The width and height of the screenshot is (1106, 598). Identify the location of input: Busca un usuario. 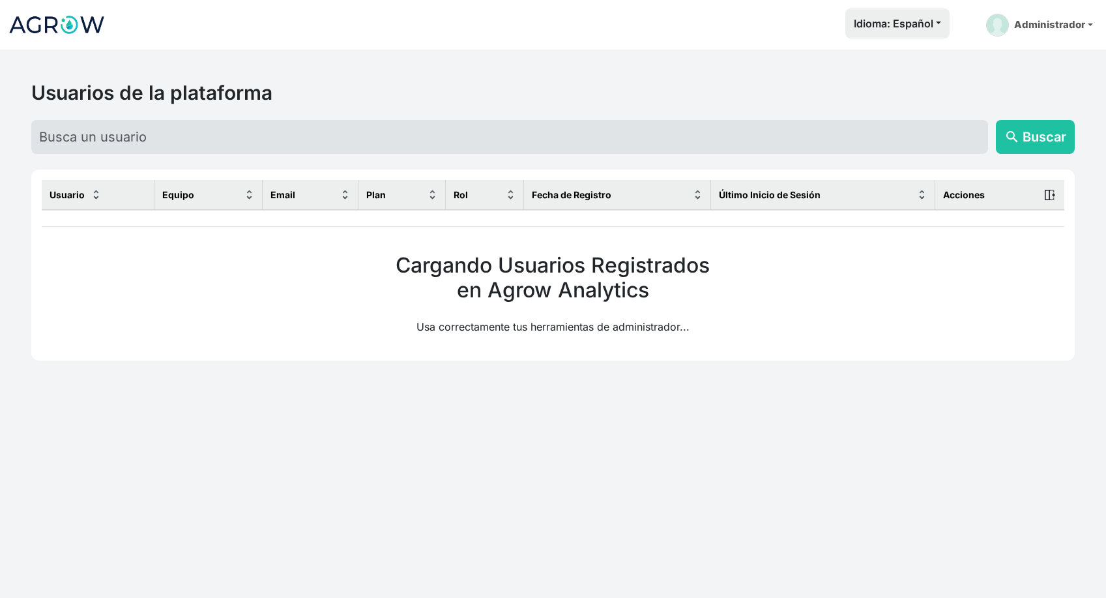
(510, 137).